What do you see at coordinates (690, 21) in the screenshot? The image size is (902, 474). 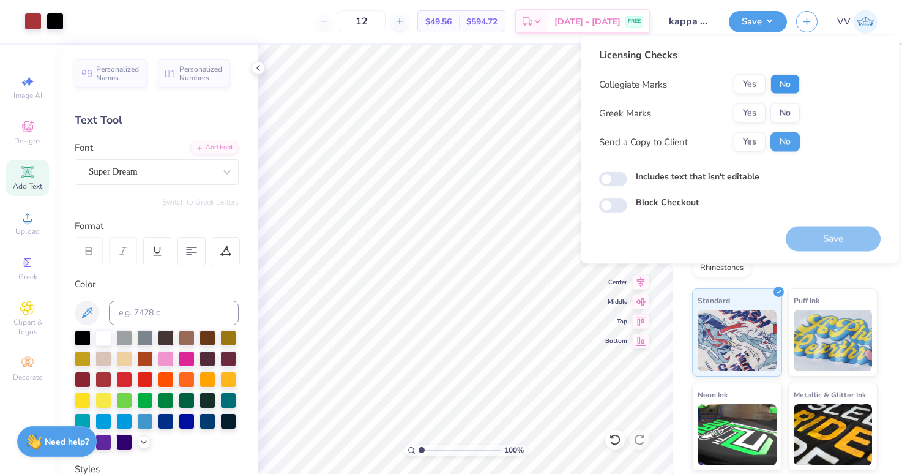 I see `input: Untitled Design` at bounding box center [690, 21].